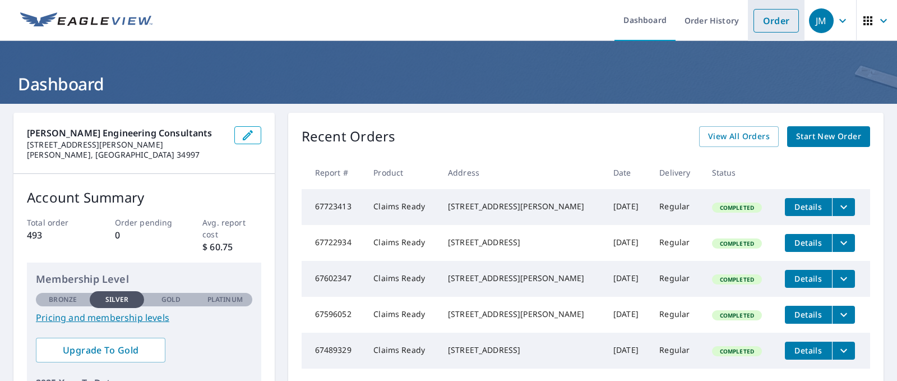 This screenshot has height=381, width=897. What do you see at coordinates (63, 299) in the screenshot?
I see `p: Bronze` at bounding box center [63, 299].